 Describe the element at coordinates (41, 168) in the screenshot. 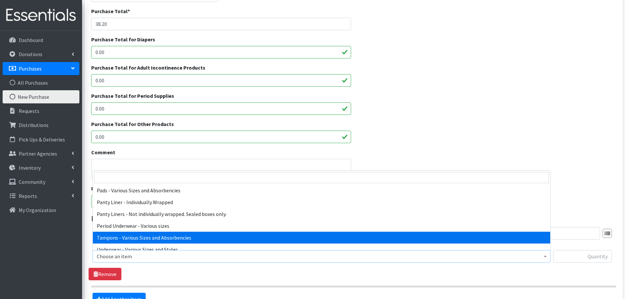

I see `a: Inventory` at that location.